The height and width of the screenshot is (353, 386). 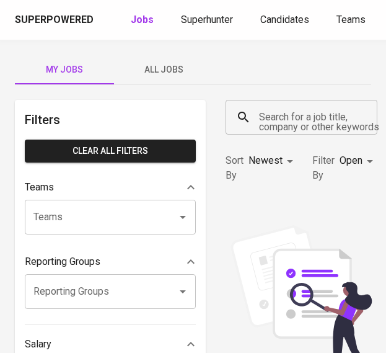 I want to click on p: Teams, so click(x=39, y=187).